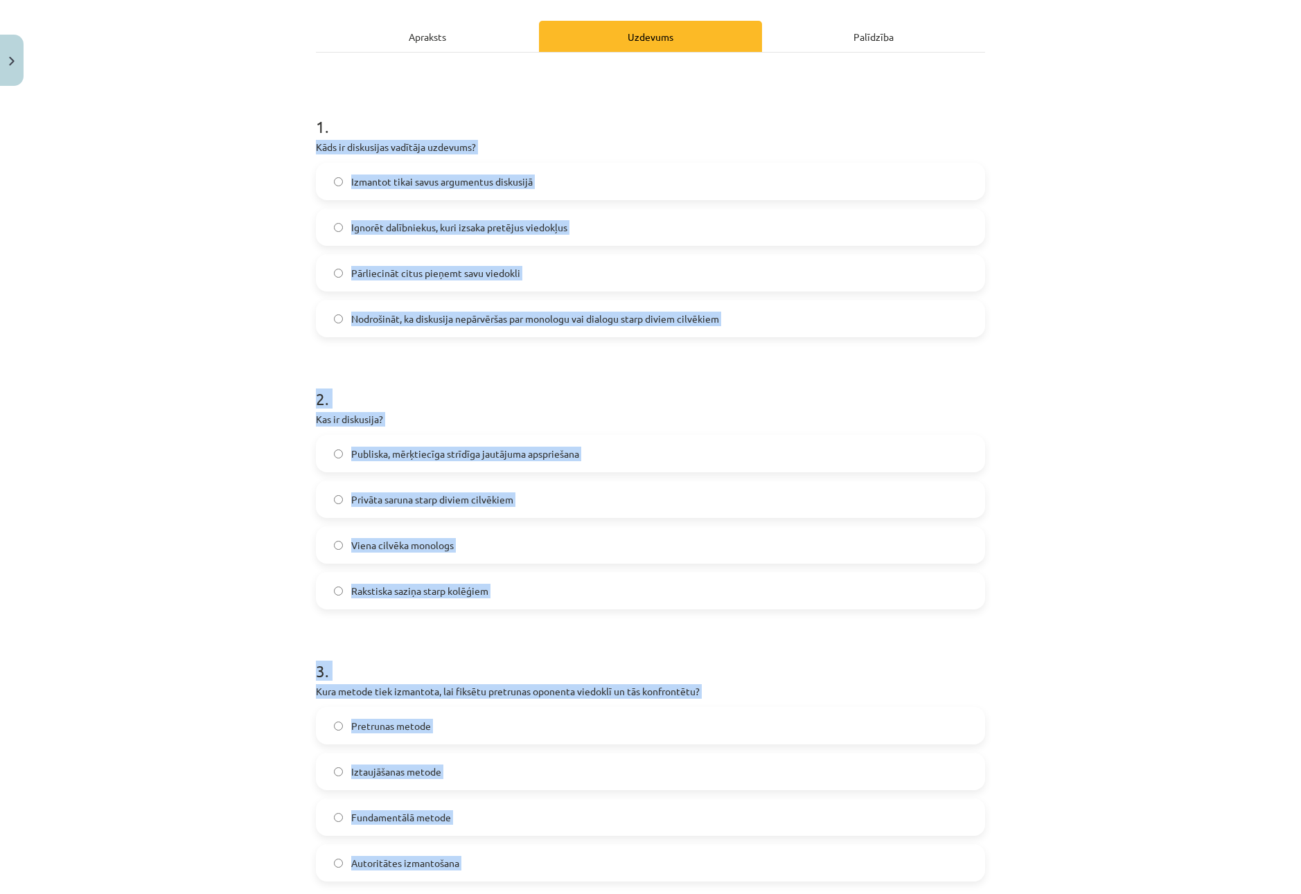 The image size is (1301, 894). What do you see at coordinates (338, 182) in the screenshot?
I see `input: Izmantot tikai savus argumentus diskusijā` at bounding box center [338, 182].